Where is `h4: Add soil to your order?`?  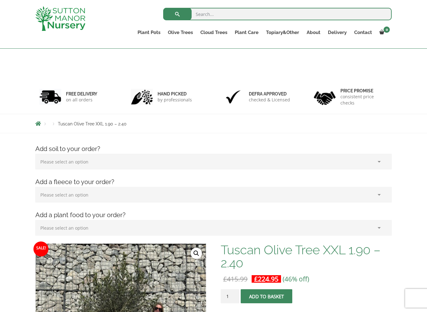
h4: Add soil to your order? is located at coordinates (213, 149).